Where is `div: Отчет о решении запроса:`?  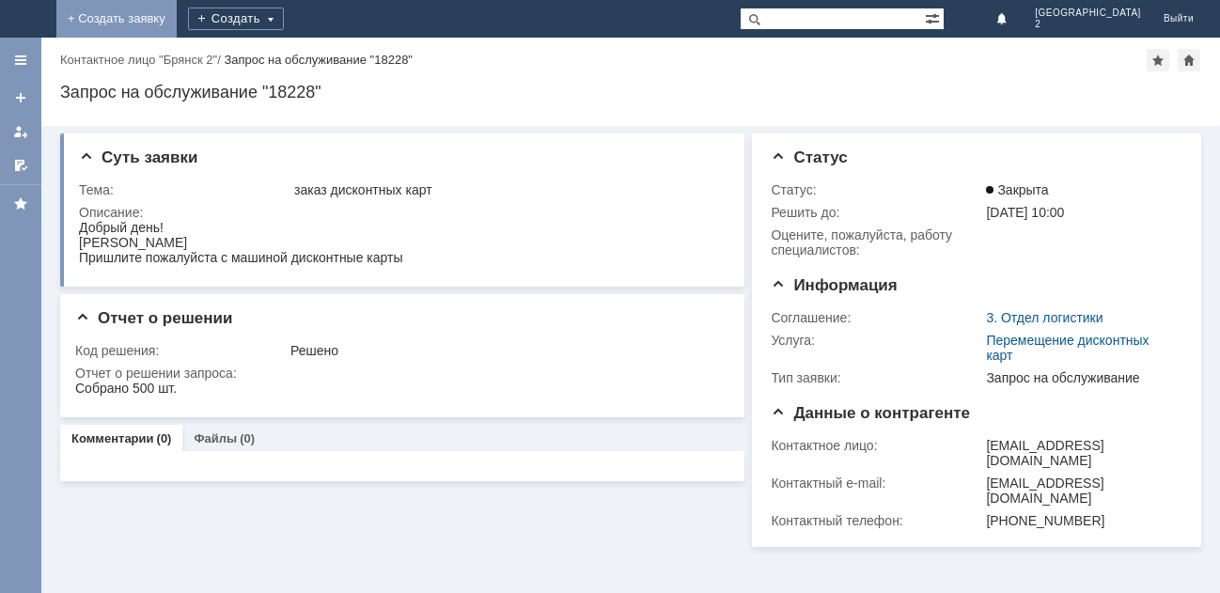
div: Отчет о решении запроса: is located at coordinates (398, 373).